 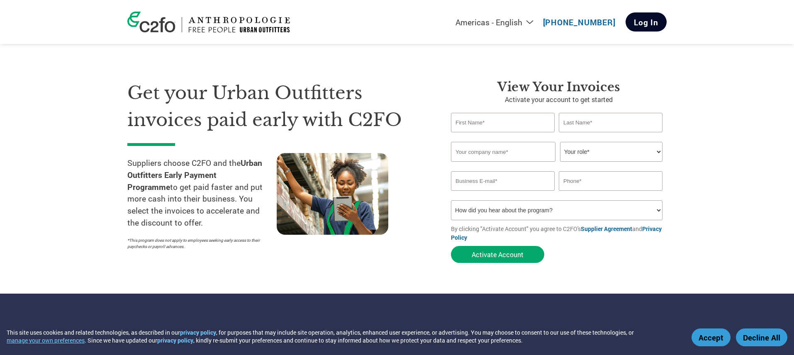 What do you see at coordinates (607, 229) in the screenshot?
I see `a: Supplier Agreement` at bounding box center [607, 229].